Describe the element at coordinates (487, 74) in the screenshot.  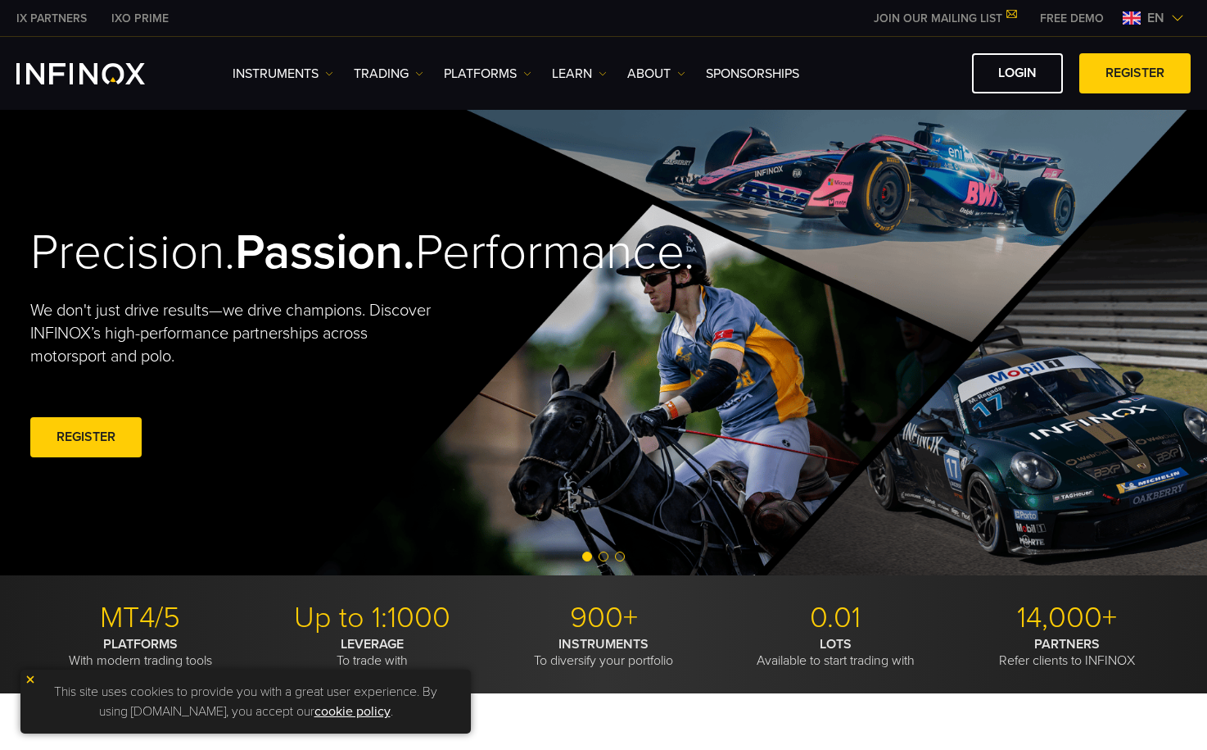
I see `a: PLATFORMS` at that location.